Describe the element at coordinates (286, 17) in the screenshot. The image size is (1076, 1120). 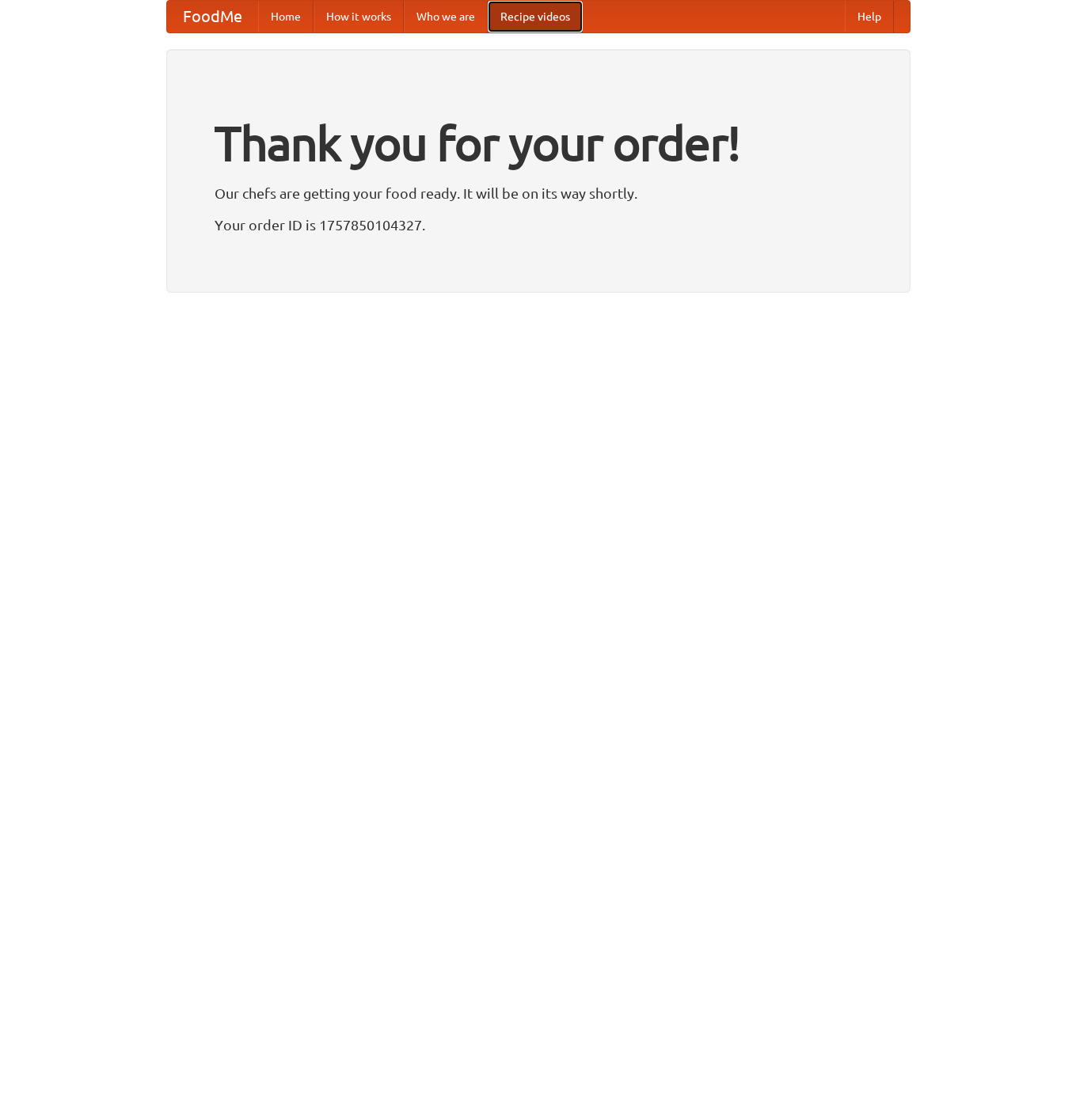
I see `a: Home` at that location.